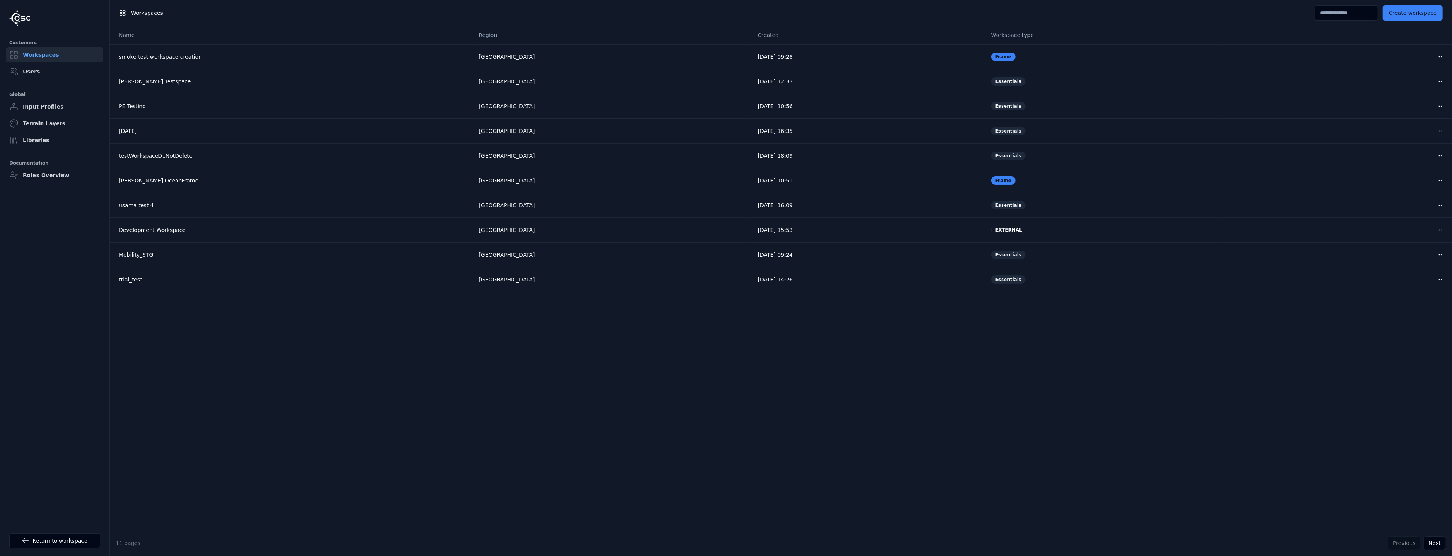 This screenshot has height=556, width=1452. Describe the element at coordinates (54, 140) in the screenshot. I see `a: Libraries` at that location.